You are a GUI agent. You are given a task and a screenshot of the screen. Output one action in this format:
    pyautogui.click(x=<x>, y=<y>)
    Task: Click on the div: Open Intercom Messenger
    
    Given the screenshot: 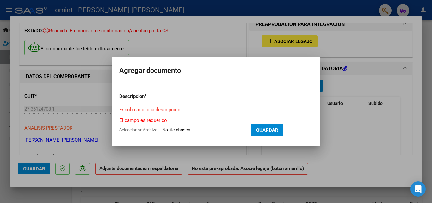 What is the action you would take?
    pyautogui.click(x=418, y=189)
    